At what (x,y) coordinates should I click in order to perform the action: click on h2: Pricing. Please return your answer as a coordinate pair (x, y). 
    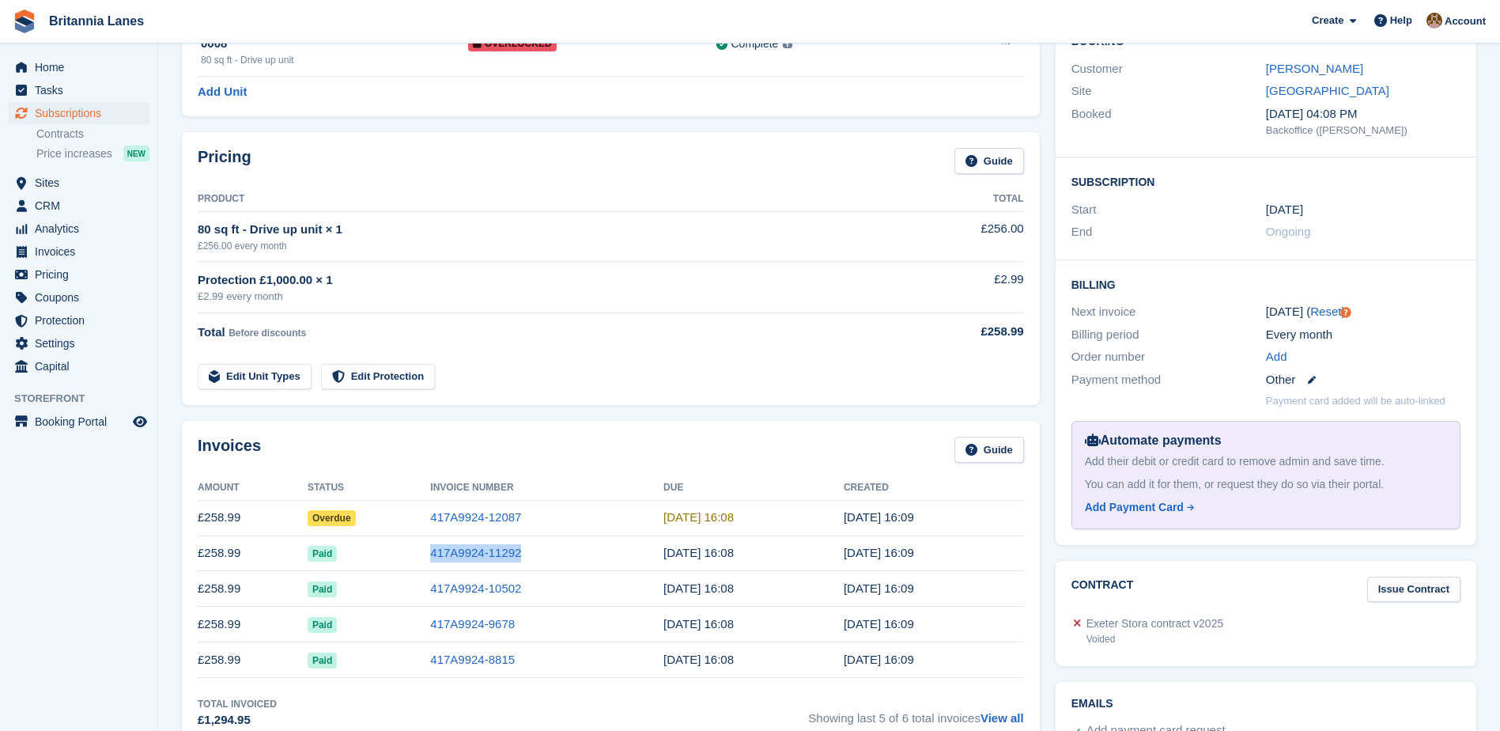
    Looking at the image, I should click on (225, 161).